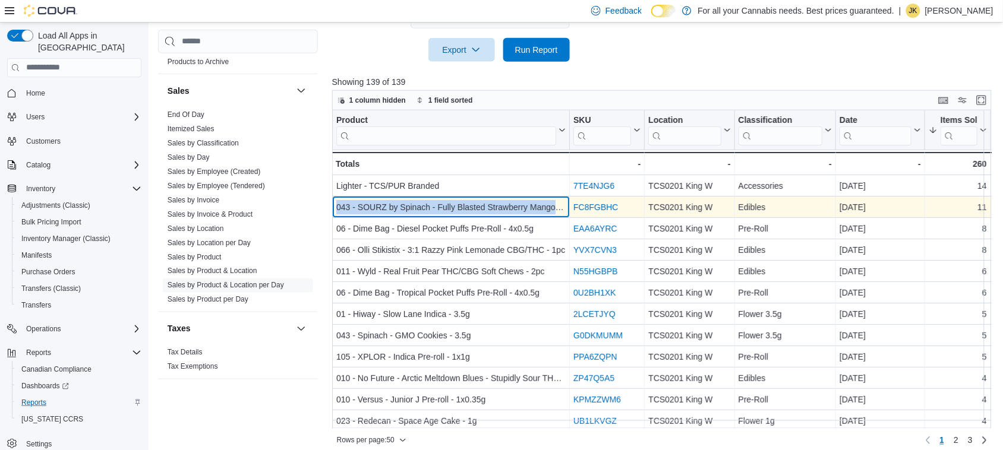 The height and width of the screenshot is (450, 1003). I want to click on div: 6, so click(958, 293).